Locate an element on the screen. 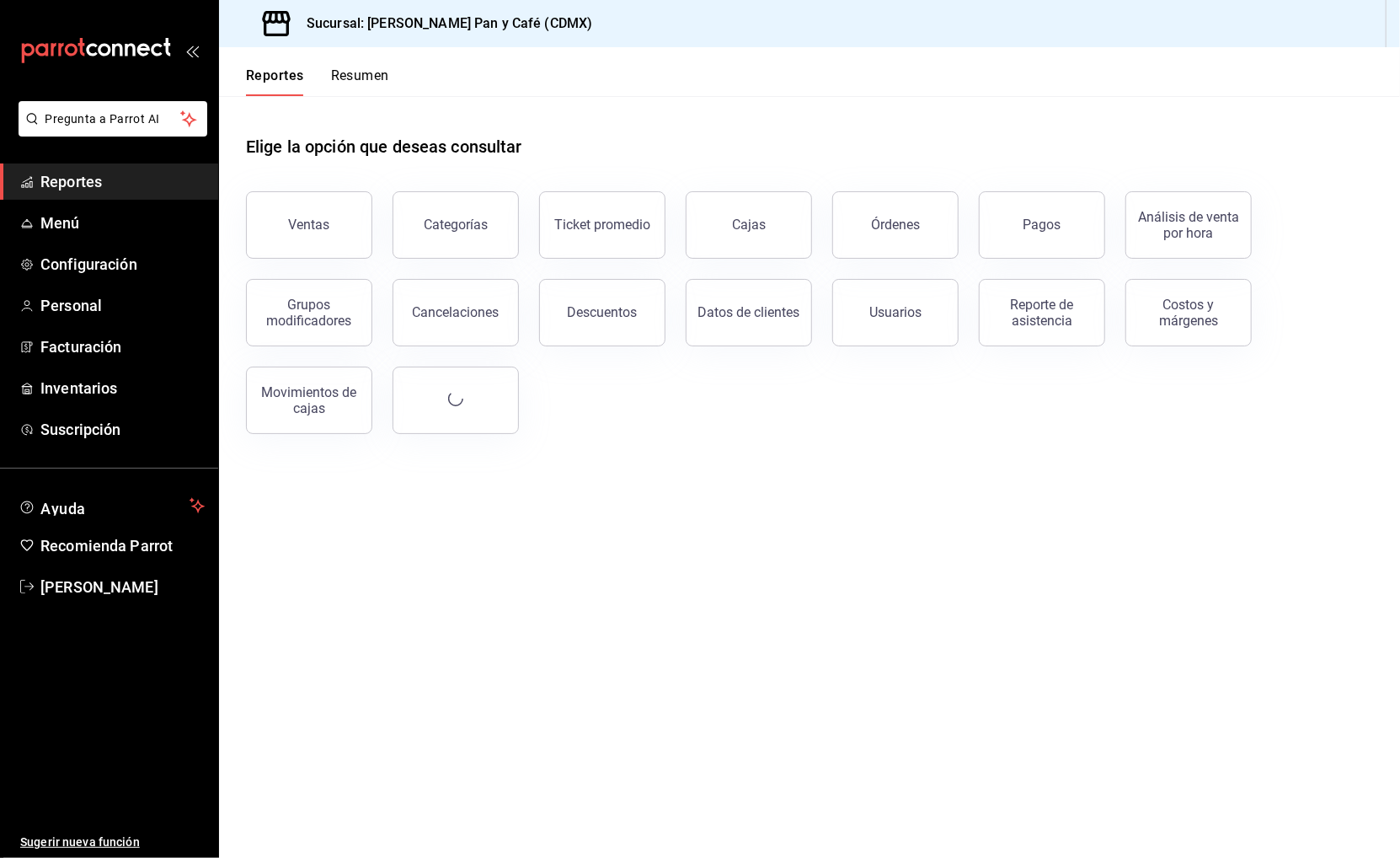 Image resolution: width=1400 pixels, height=858 pixels. button: Ventas is located at coordinates (309, 225).